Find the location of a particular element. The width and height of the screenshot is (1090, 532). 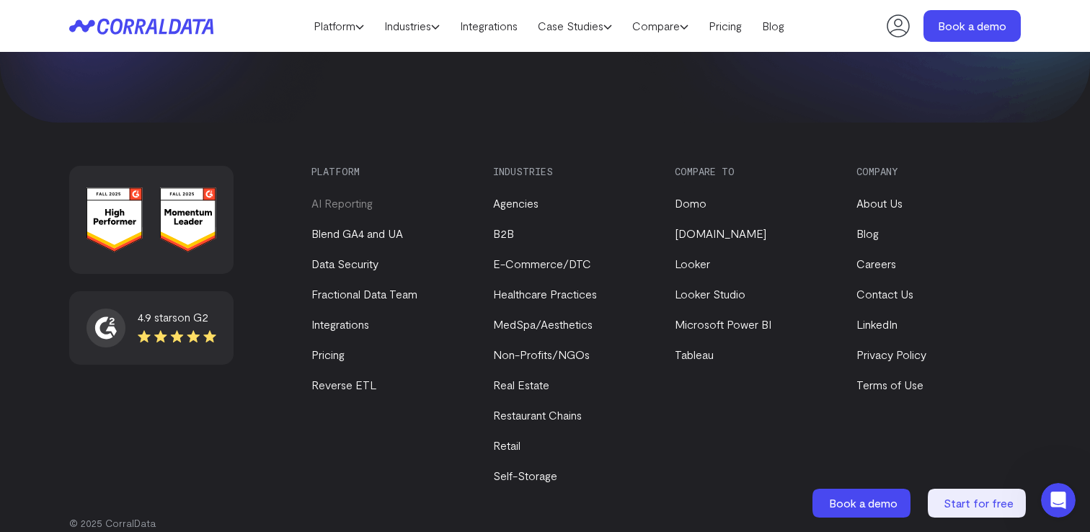

a: B2B is located at coordinates (503, 233).